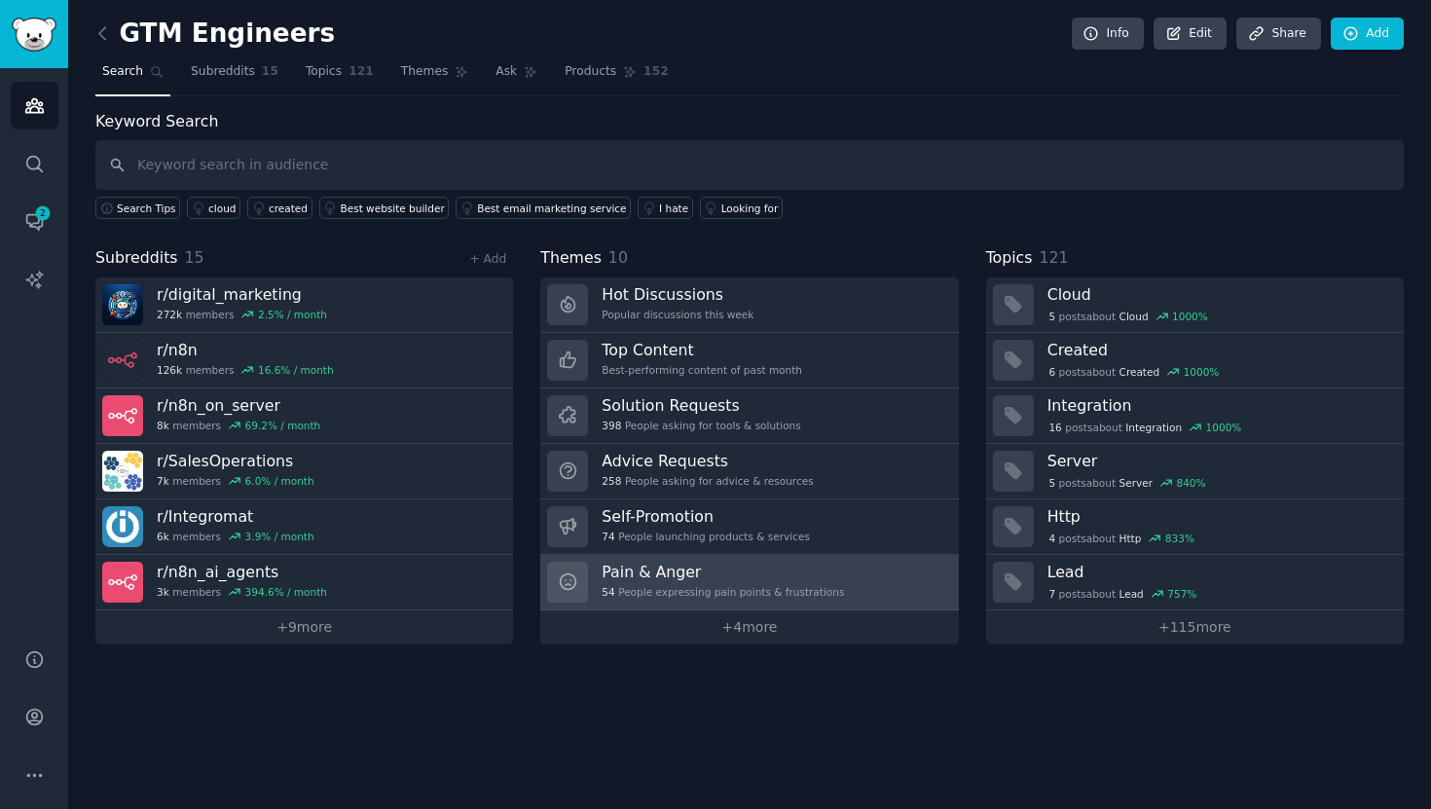 The image size is (1431, 809). Describe the element at coordinates (279, 481) in the screenshot. I see `div: 6.0 % / month` at that location.